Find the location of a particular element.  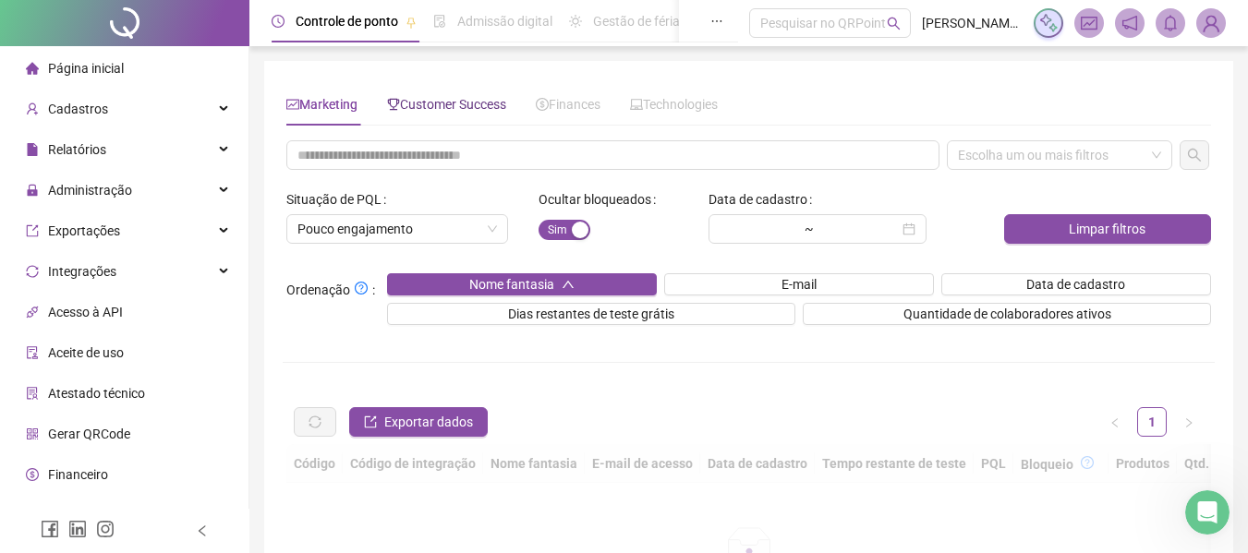

span: user-add is located at coordinates (32, 109).